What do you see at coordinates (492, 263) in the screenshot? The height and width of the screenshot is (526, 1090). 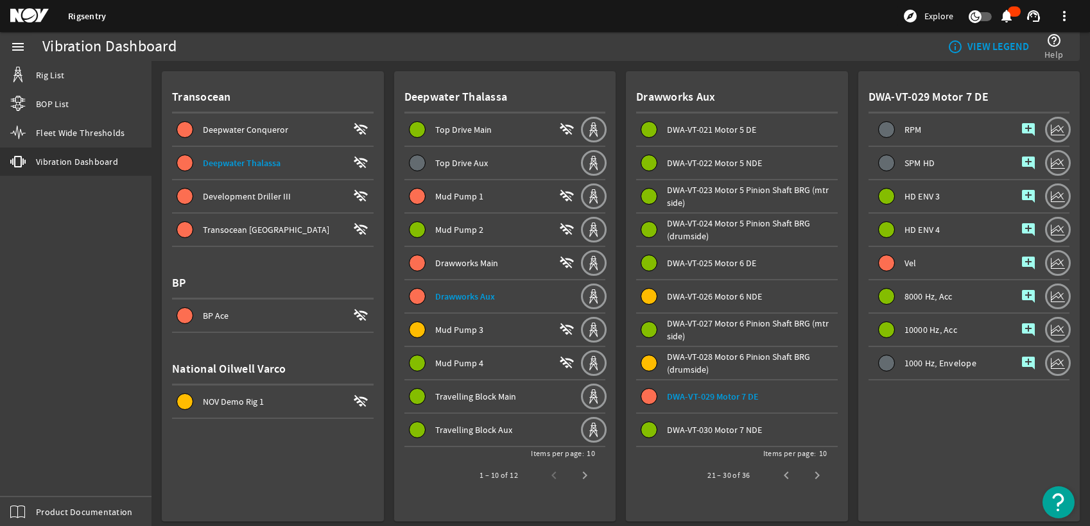 I see `button: Drawworks Main` at bounding box center [492, 263].